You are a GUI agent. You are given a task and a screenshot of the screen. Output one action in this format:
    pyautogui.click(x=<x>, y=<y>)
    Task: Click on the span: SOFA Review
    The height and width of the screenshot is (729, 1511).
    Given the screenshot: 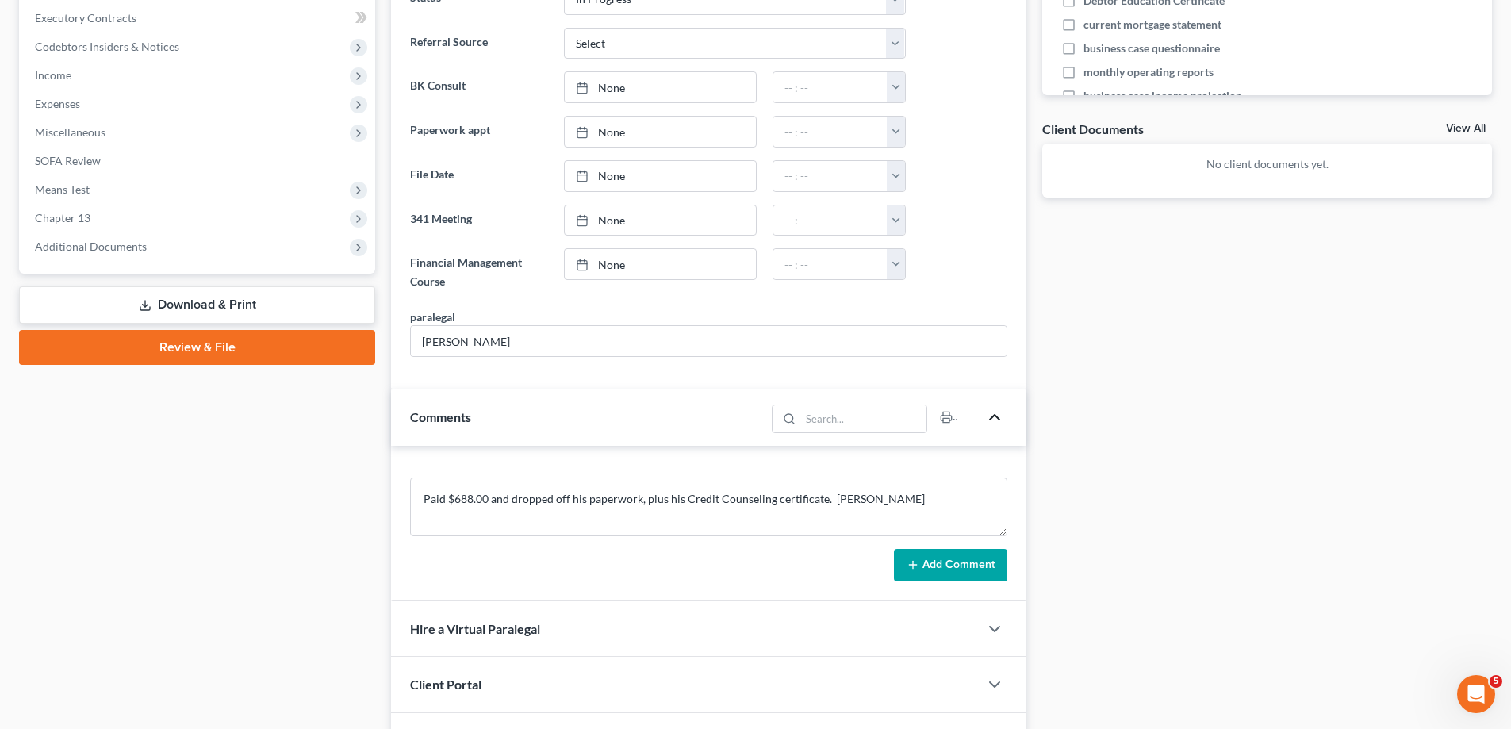 What is the action you would take?
    pyautogui.click(x=67, y=160)
    